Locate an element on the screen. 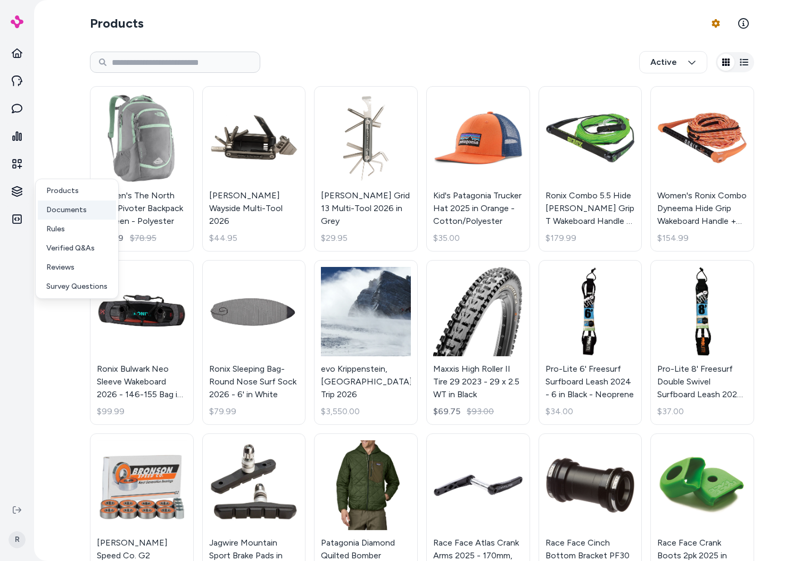 The height and width of the screenshot is (561, 810). p: Verified Q&As is located at coordinates (70, 248).